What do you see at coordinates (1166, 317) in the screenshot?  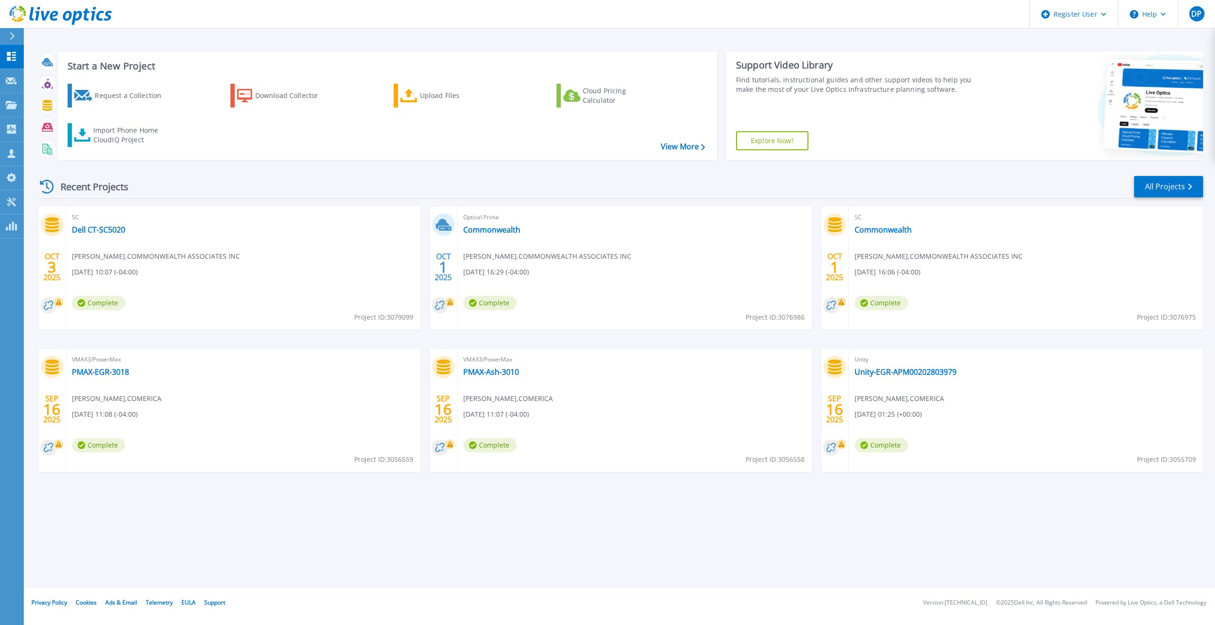 I see `span: Project ID: 3076975` at bounding box center [1166, 317].